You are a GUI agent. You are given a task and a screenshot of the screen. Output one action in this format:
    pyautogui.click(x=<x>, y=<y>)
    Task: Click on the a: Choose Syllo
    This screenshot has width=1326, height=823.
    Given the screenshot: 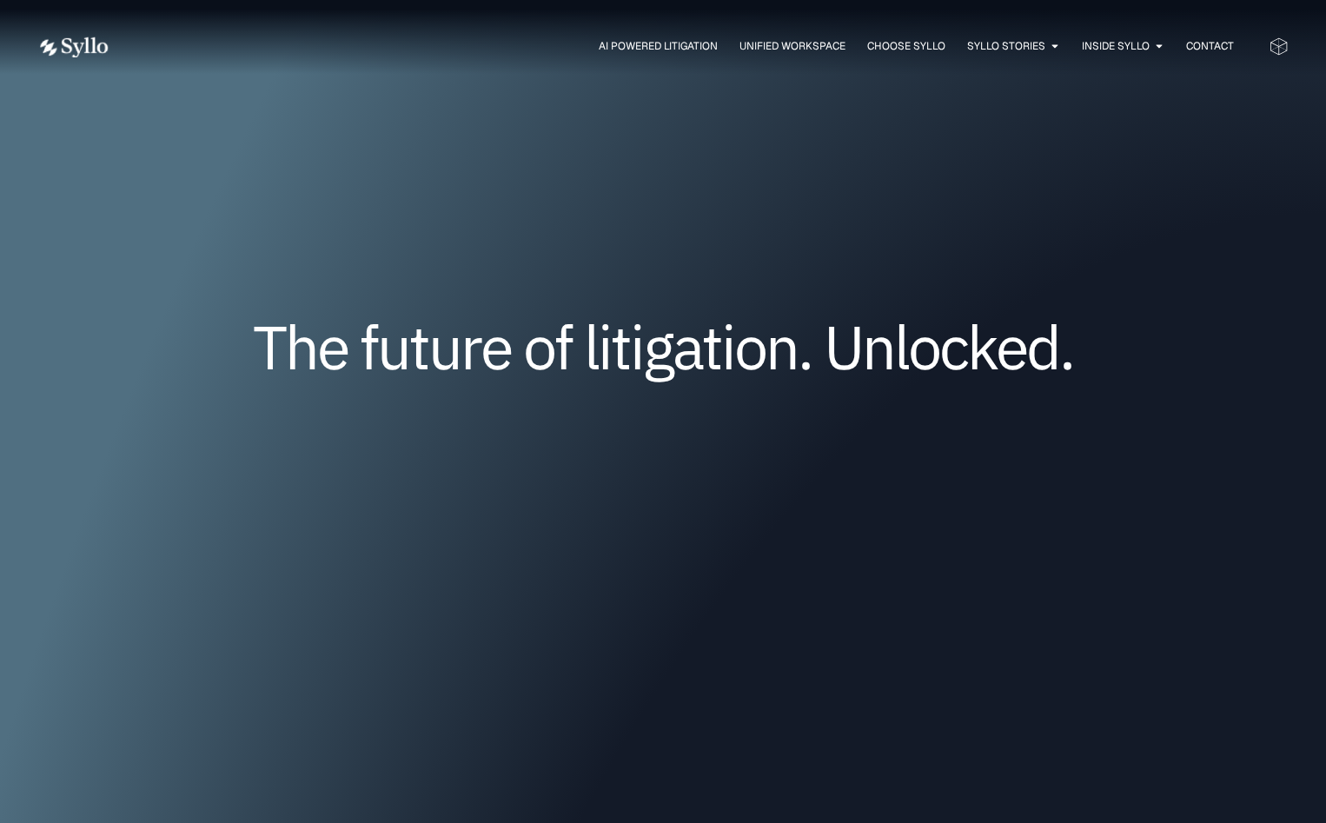 What is the action you would take?
    pyautogui.click(x=907, y=46)
    